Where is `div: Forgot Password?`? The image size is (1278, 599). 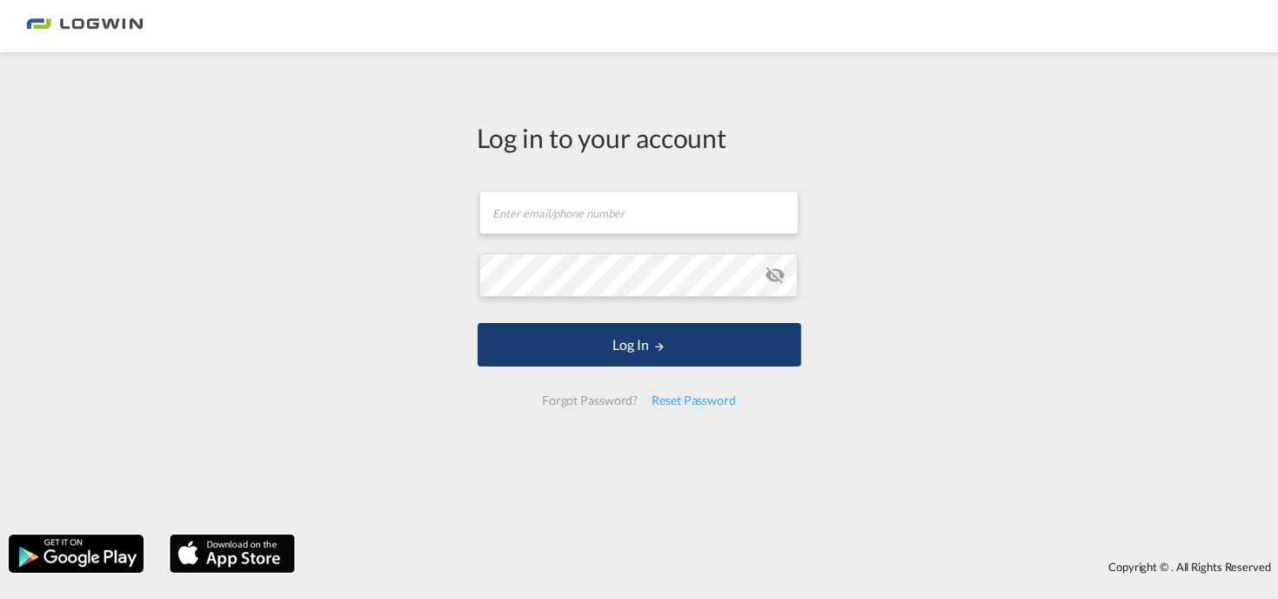 div: Forgot Password? is located at coordinates (590, 400).